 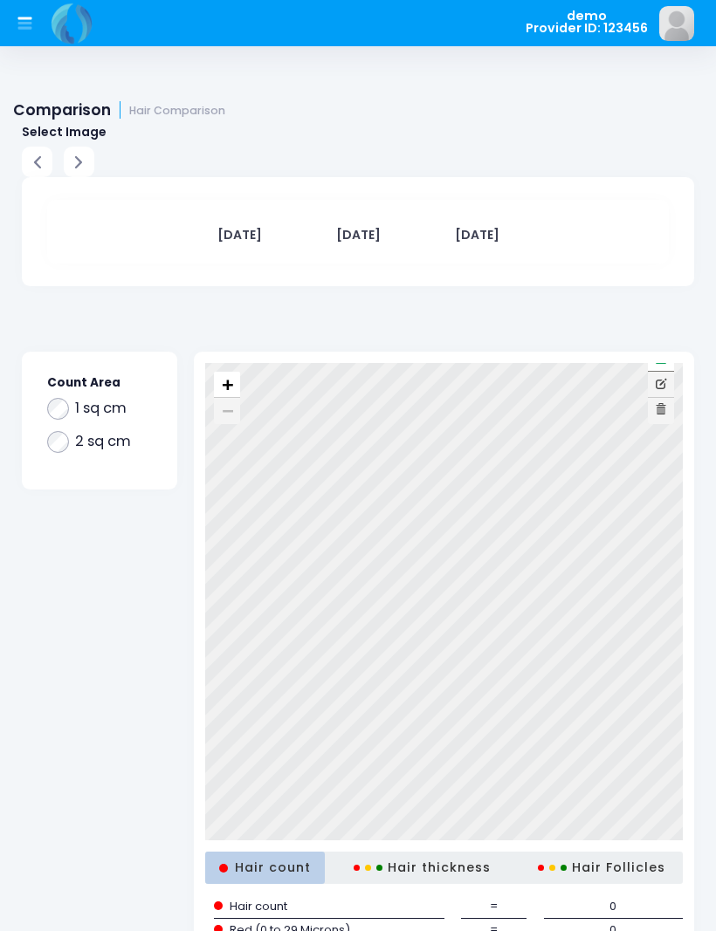 I want to click on small: Hair Comparison, so click(x=177, y=111).